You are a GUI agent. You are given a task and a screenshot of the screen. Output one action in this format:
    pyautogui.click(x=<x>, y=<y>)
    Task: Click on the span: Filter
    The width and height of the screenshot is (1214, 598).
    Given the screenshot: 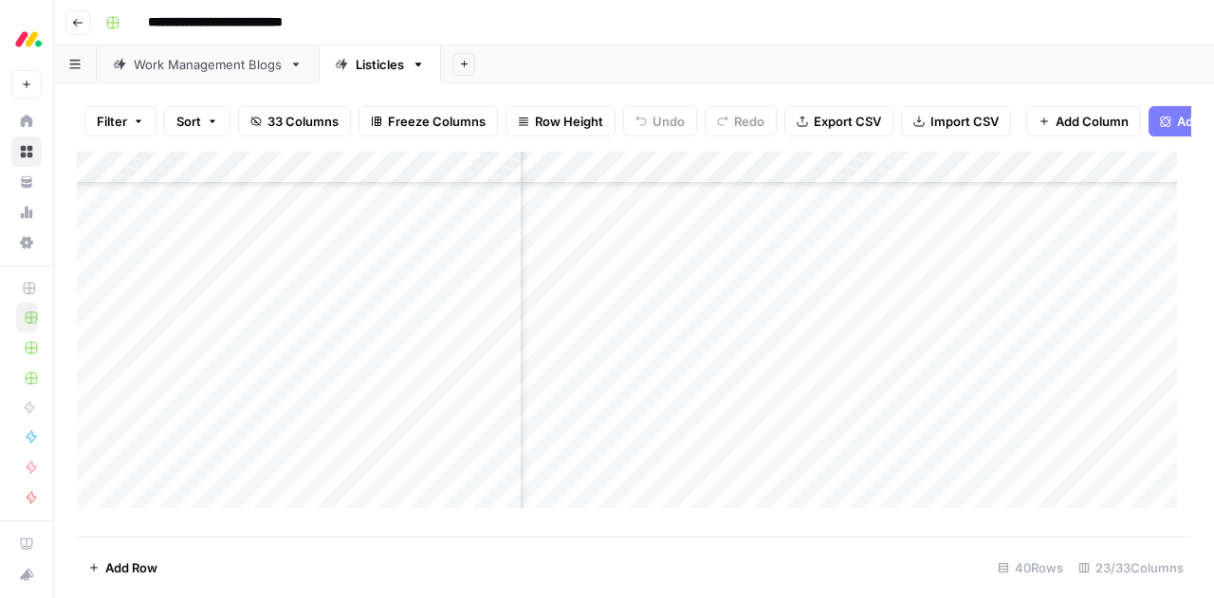 What is the action you would take?
    pyautogui.click(x=112, y=121)
    